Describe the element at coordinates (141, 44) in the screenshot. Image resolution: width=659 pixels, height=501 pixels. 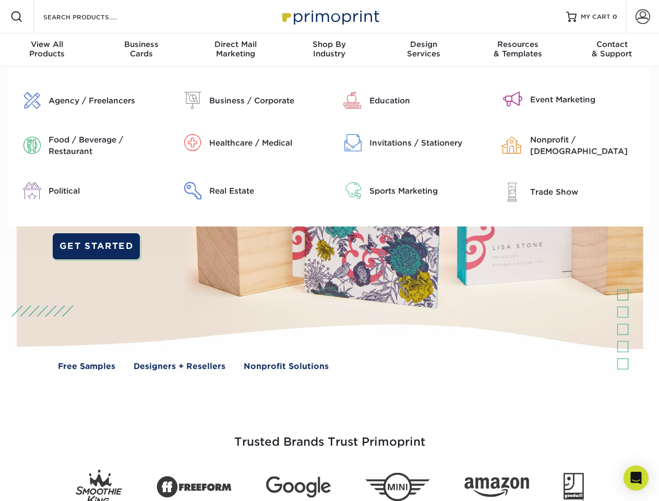
I see `span: Business` at that location.